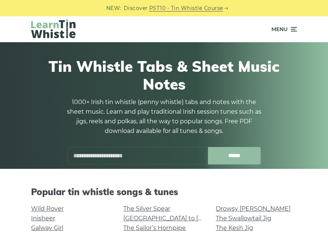 This screenshot has width=328, height=234. What do you see at coordinates (53, 28) in the screenshot?
I see `img: LearnTinWhistle.com` at bounding box center [53, 28].